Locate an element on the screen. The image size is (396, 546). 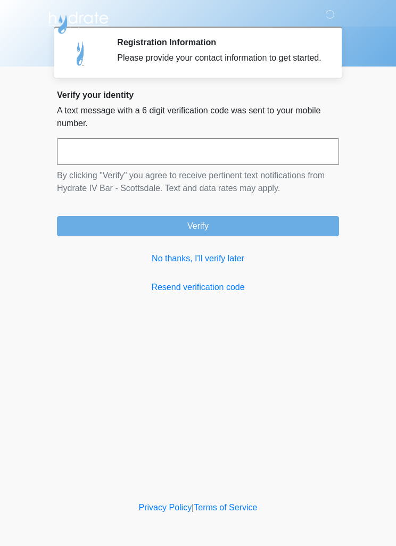
button: Verify is located at coordinates (198, 226).